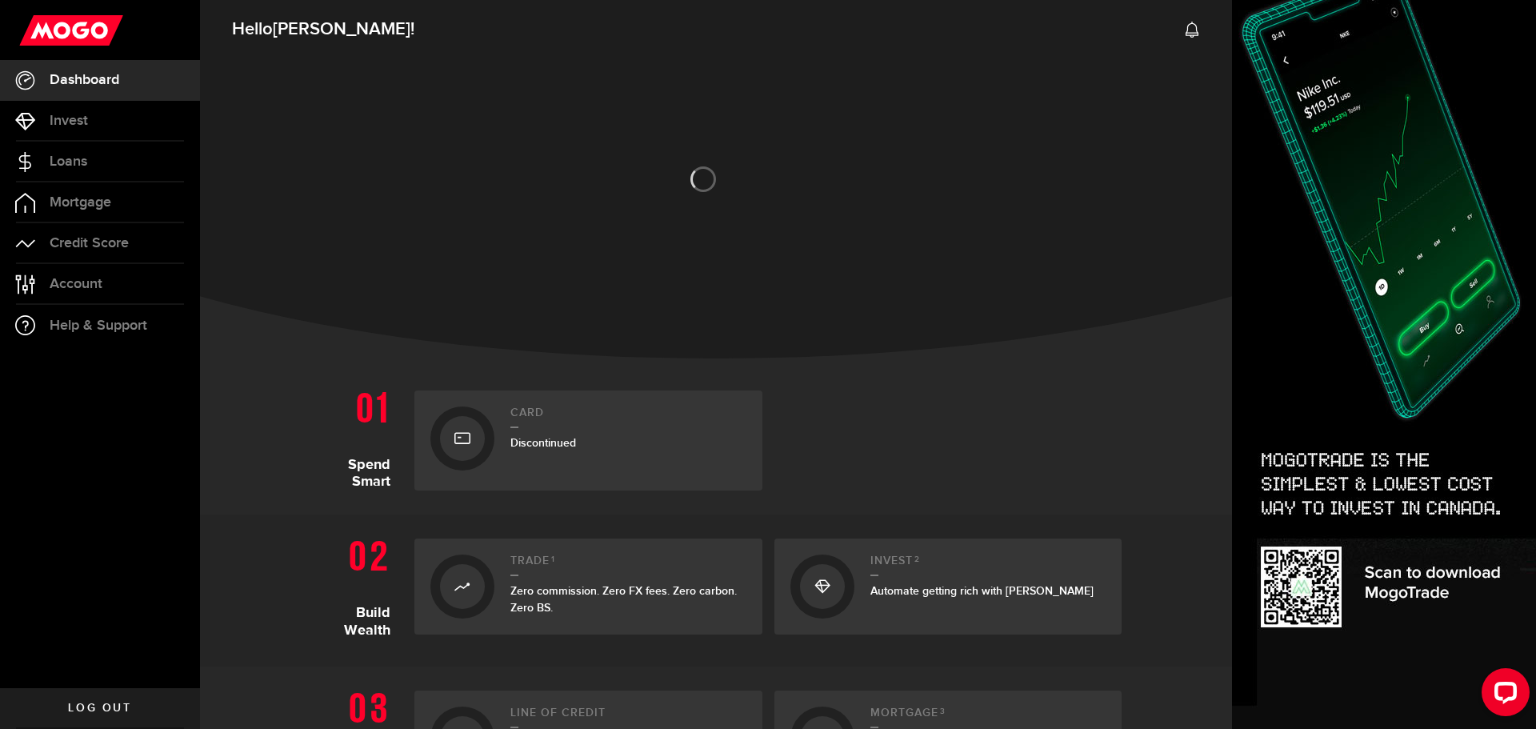  Describe the element at coordinates (356, 436) in the screenshot. I see `h1: Spend Smart` at that location.